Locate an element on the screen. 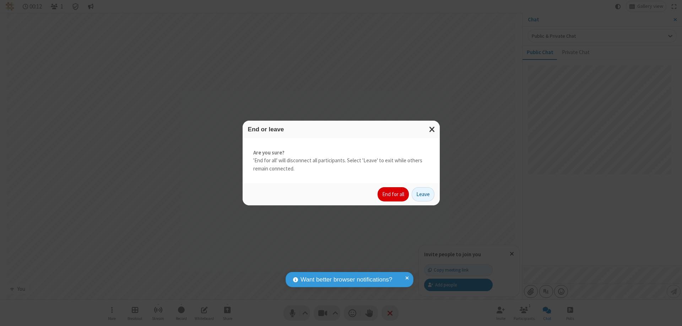  span: Want better browser notifications? is located at coordinates (347, 279).